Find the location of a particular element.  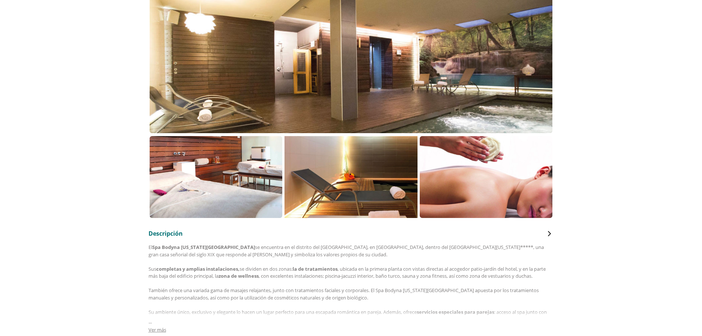

button: Descripción is located at coordinates (351, 233).